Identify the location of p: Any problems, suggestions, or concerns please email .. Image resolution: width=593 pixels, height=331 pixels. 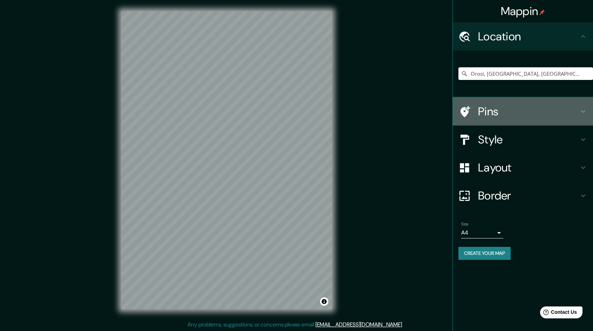
(295, 325).